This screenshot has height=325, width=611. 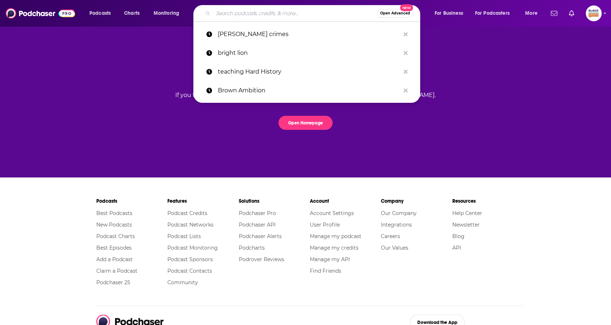 I want to click on a: Best Podcasts, so click(x=114, y=213).